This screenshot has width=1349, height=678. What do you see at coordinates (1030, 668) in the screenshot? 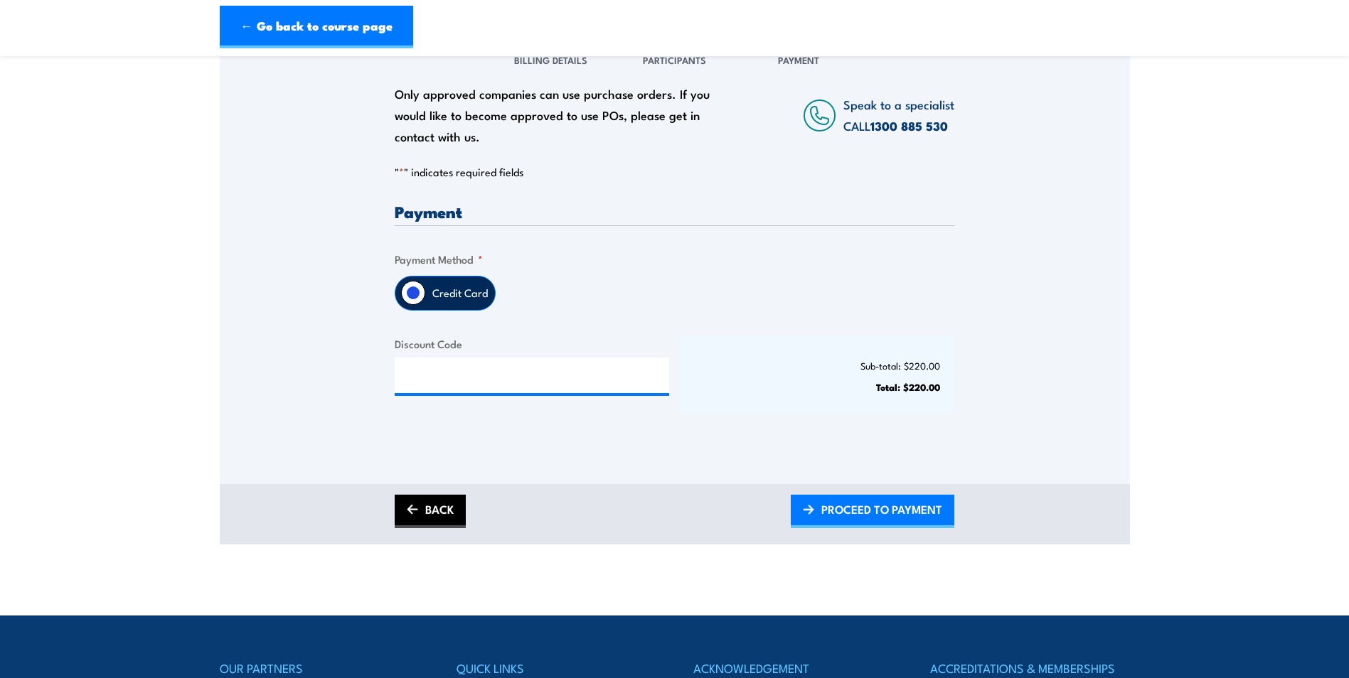
I see `h4: ACCREDITATIONS & MEMBERSHIPS` at bounding box center [1030, 668].